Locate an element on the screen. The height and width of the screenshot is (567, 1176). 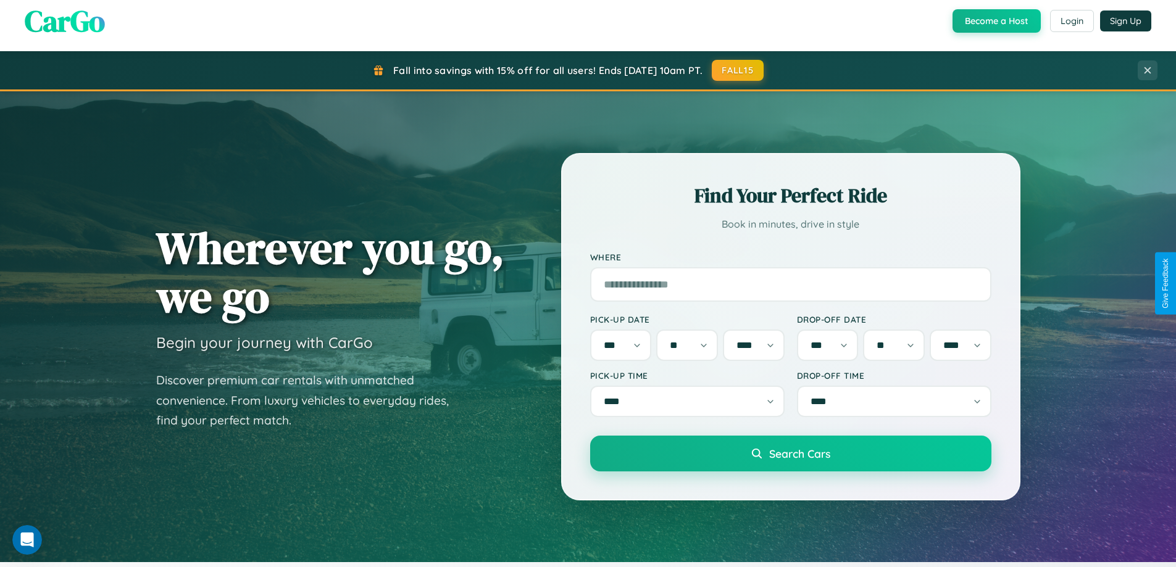
button: Search Cars is located at coordinates (791, 454).